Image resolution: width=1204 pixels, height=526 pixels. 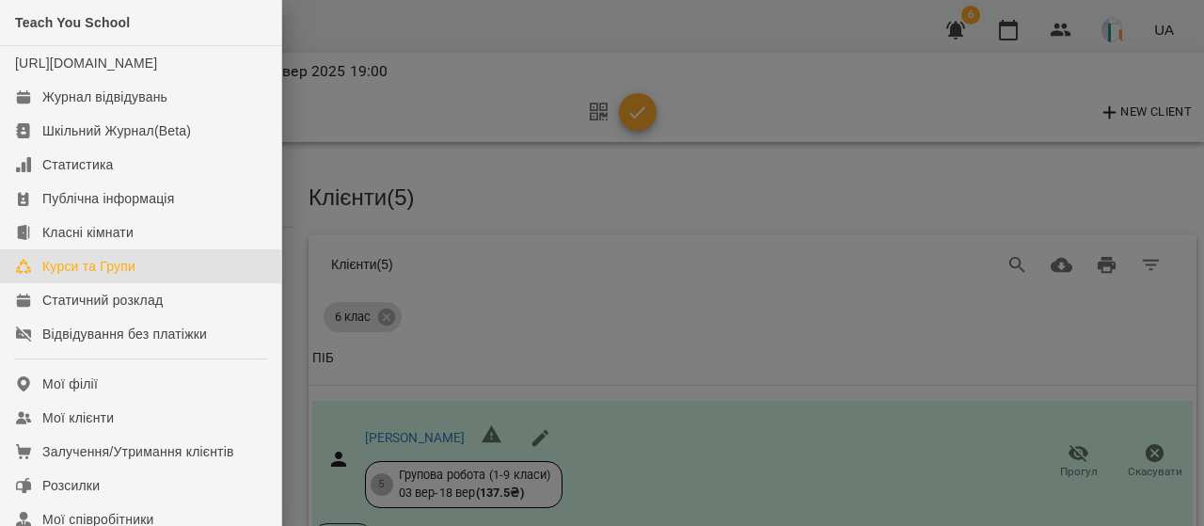 What do you see at coordinates (72, 23) in the screenshot?
I see `span: Teach You School` at bounding box center [72, 23].